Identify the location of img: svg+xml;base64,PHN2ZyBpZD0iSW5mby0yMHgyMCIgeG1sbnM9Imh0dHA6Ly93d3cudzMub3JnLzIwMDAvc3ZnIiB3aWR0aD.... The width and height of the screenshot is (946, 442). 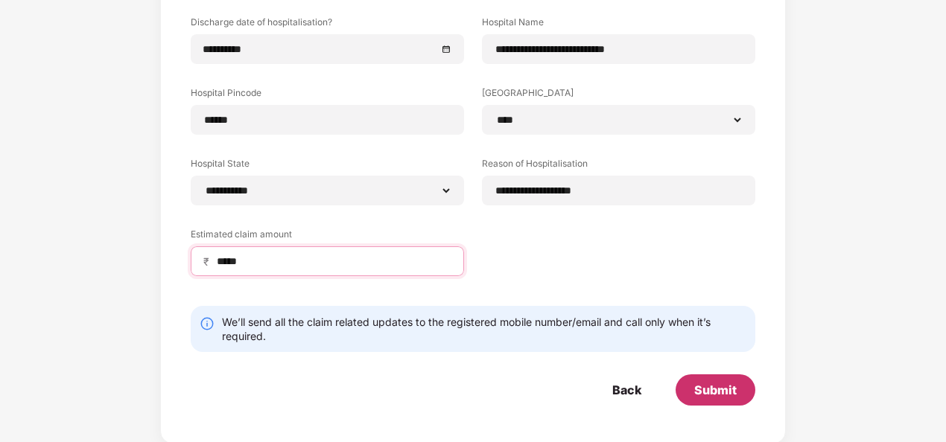
(207, 324).